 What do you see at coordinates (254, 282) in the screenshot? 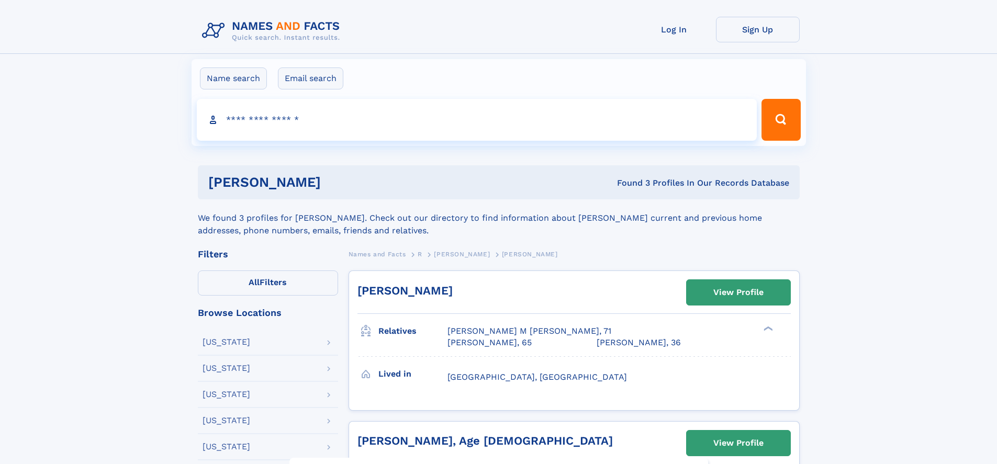
I see `span: All` at bounding box center [254, 282].